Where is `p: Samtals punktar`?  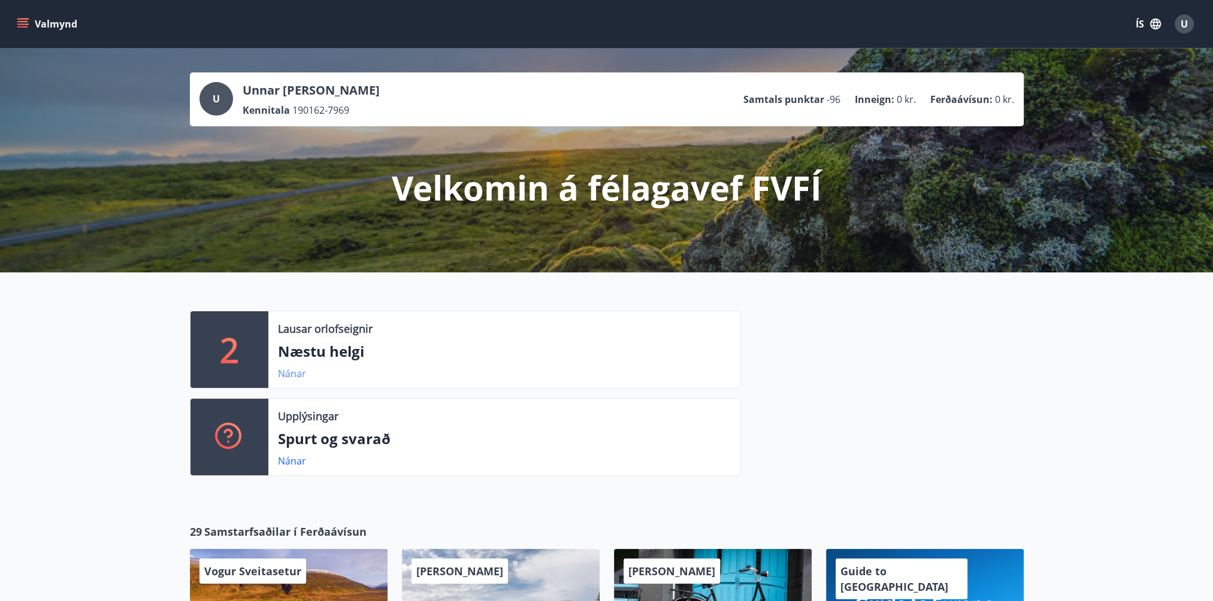
p: Samtals punktar is located at coordinates (783, 99).